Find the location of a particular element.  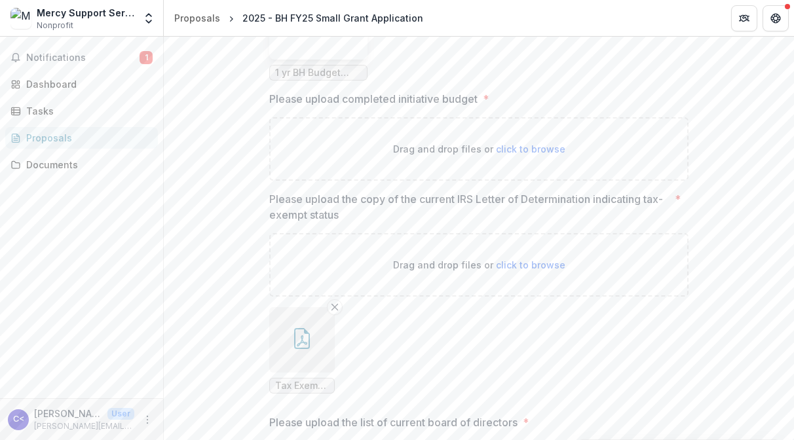

div: Tasks is located at coordinates (86, 111).